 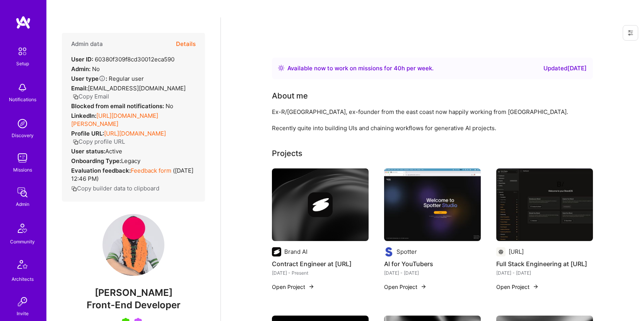 What do you see at coordinates (88, 151) in the screenshot?
I see `strong: User status:` at bounding box center [88, 151].